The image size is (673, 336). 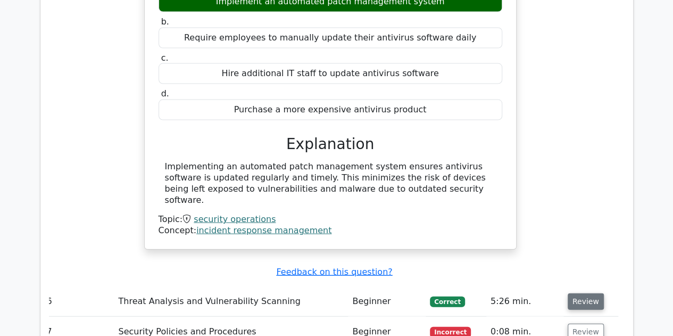 What do you see at coordinates (235, 219) in the screenshot?
I see `a: security operations` at bounding box center [235, 219].